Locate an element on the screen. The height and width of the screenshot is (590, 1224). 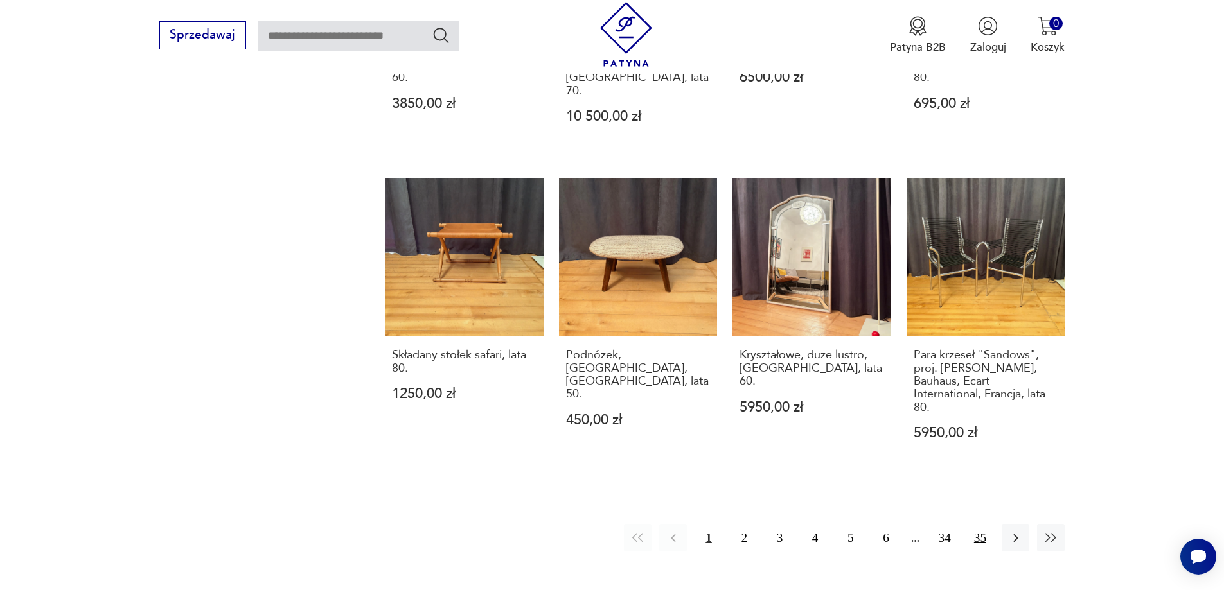
button: 4 is located at coordinates (815, 538).